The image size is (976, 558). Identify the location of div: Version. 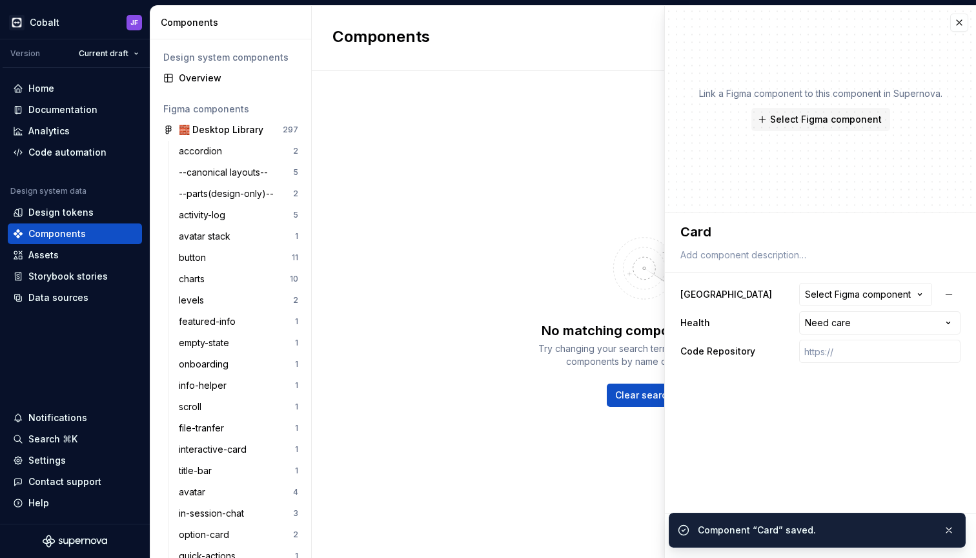
(25, 54).